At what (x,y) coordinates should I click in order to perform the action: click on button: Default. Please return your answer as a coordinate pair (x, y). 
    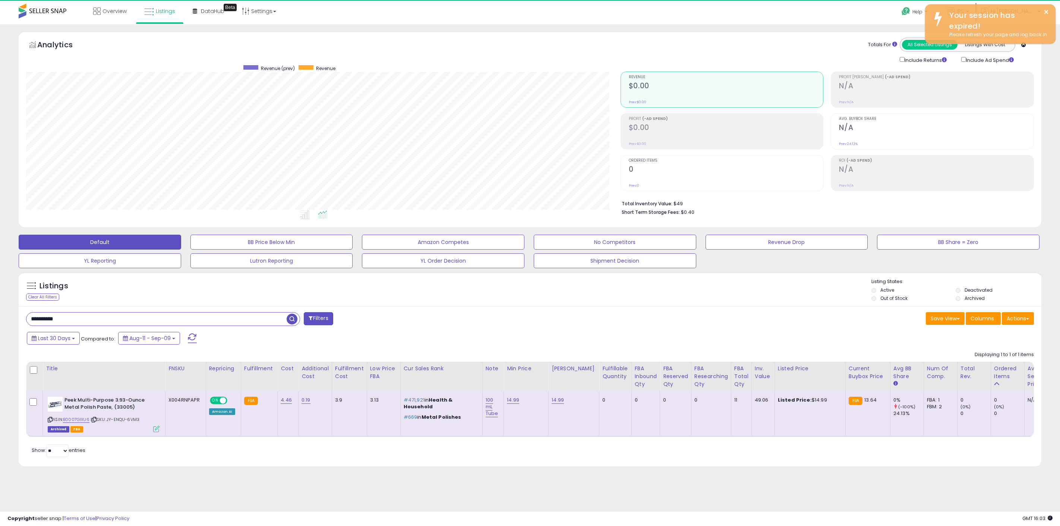
    Looking at the image, I should click on (100, 242).